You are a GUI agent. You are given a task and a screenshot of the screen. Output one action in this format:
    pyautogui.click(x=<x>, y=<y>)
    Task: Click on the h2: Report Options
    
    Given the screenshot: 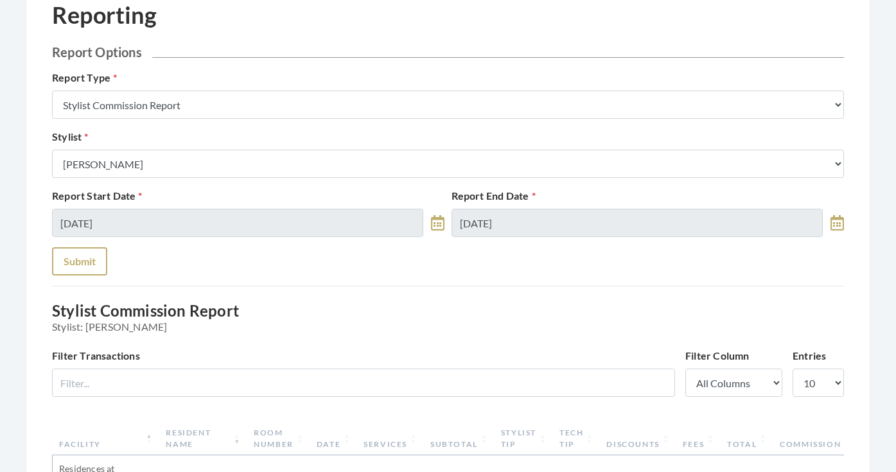 What is the action you would take?
    pyautogui.click(x=448, y=52)
    